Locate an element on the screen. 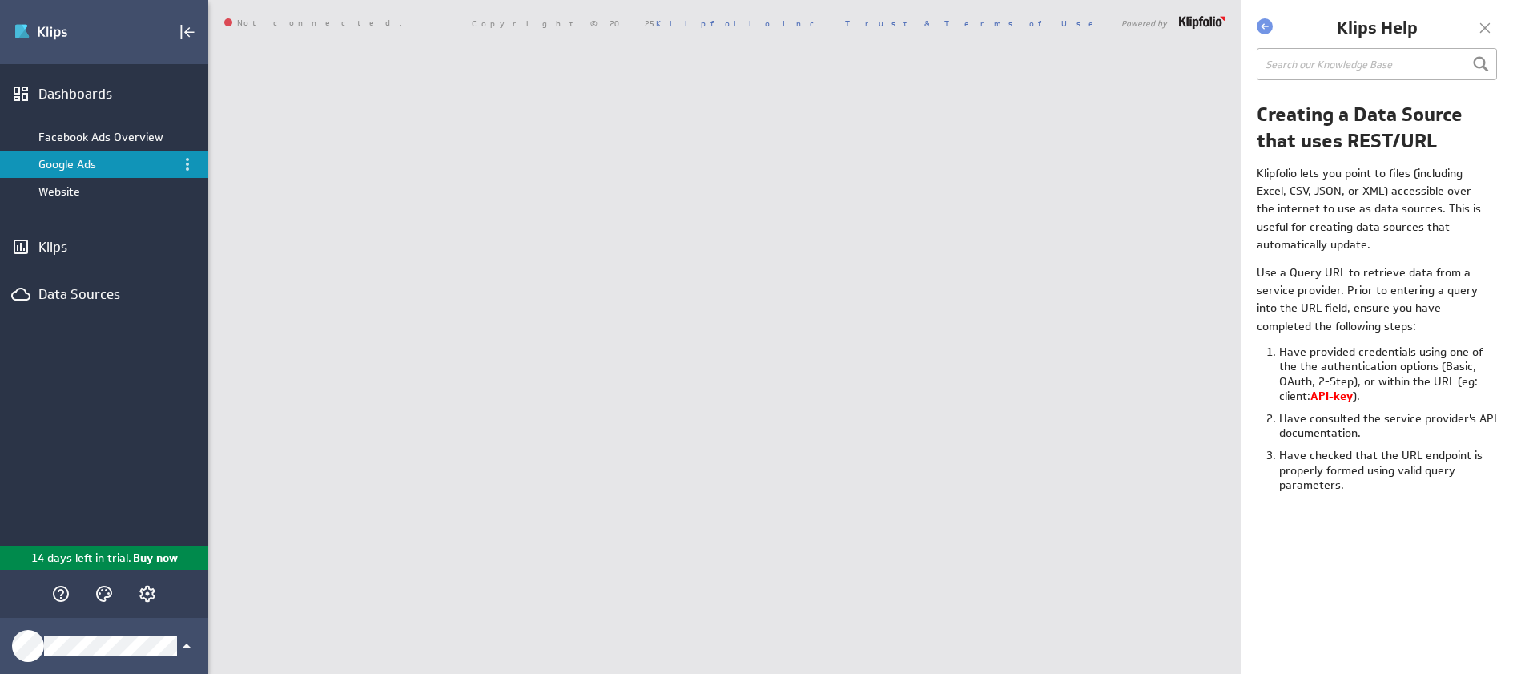  div: Go to Dashboards is located at coordinates (70, 32).